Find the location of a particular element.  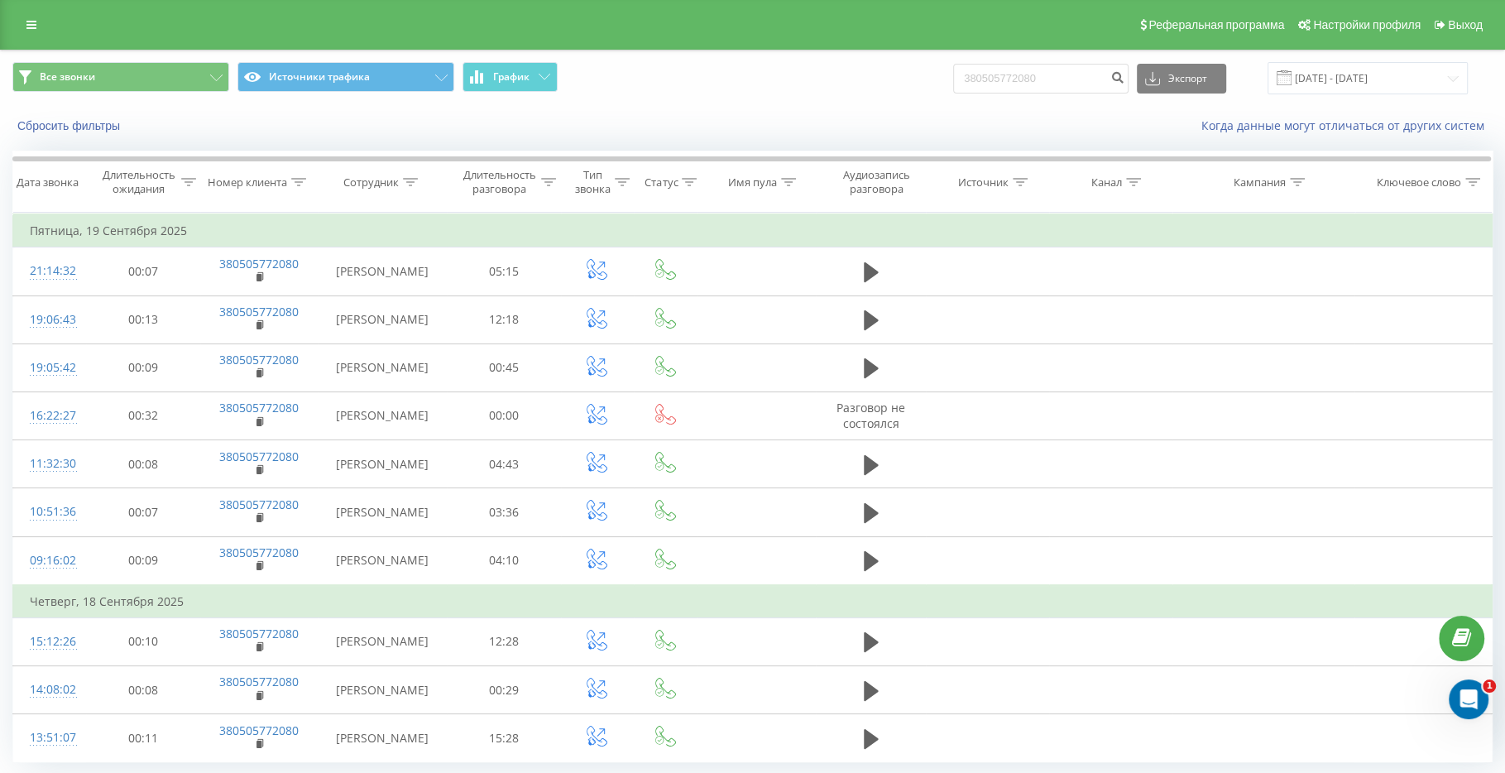

div: Аудиозапись разговора is located at coordinates (875, 182).